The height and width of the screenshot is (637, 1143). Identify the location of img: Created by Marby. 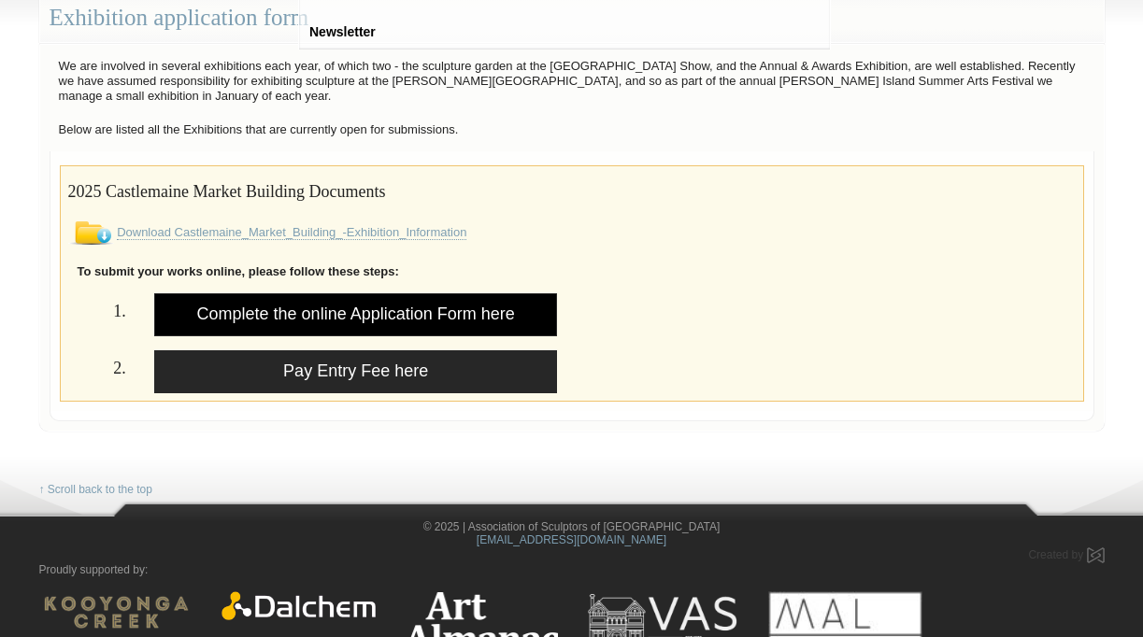
(1095, 555).